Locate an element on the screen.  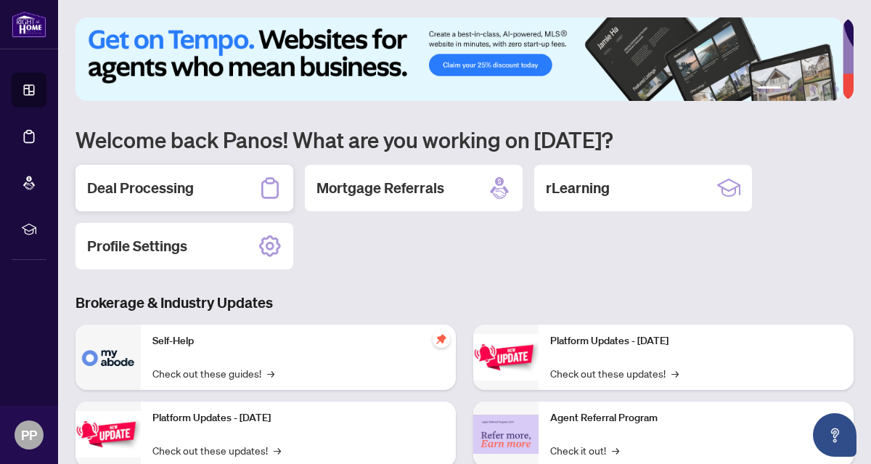
button: 3 is located at coordinates (801, 89).